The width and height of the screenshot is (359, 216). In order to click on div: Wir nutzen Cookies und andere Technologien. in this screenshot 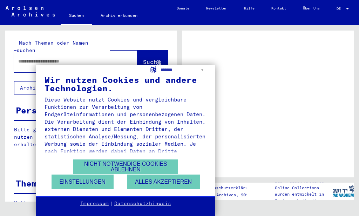, I will do `click(126, 84)`.